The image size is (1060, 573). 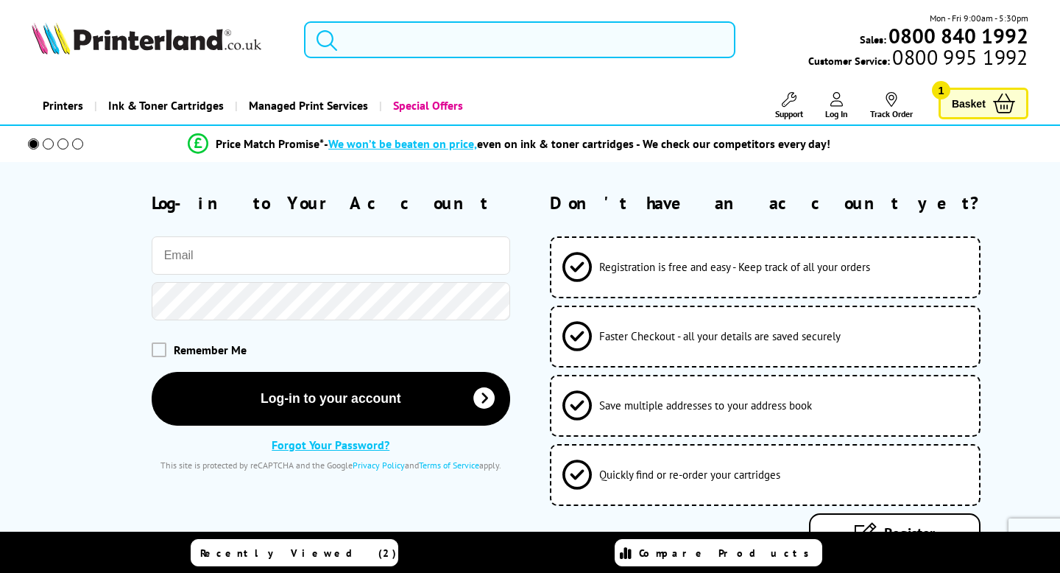 What do you see at coordinates (331, 255) in the screenshot?
I see `input: Email` at bounding box center [331, 255].